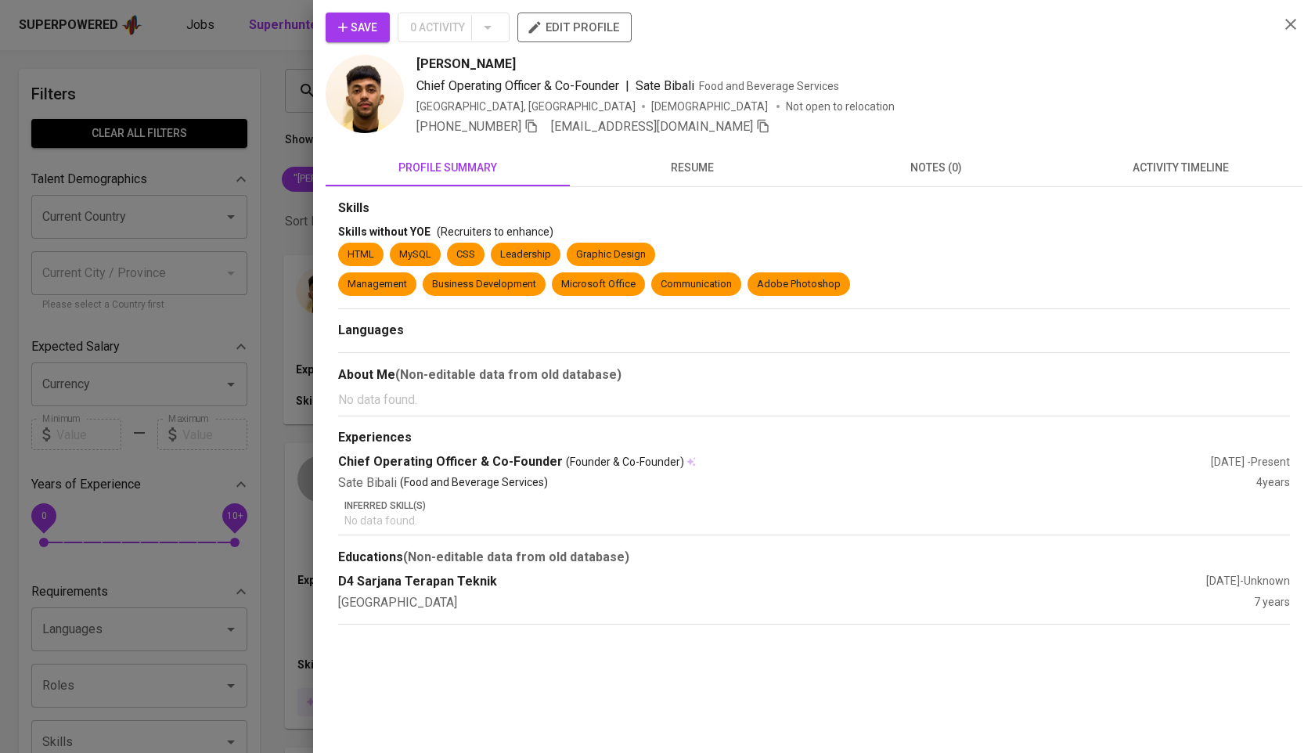  Describe the element at coordinates (448, 168) in the screenshot. I see `span: profile summary` at that location.